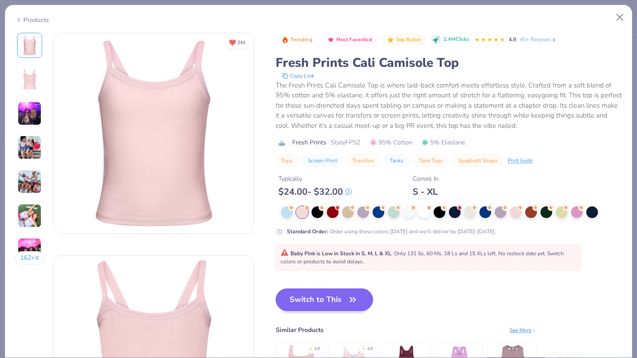  I want to click on div: Products, so click(32, 20).